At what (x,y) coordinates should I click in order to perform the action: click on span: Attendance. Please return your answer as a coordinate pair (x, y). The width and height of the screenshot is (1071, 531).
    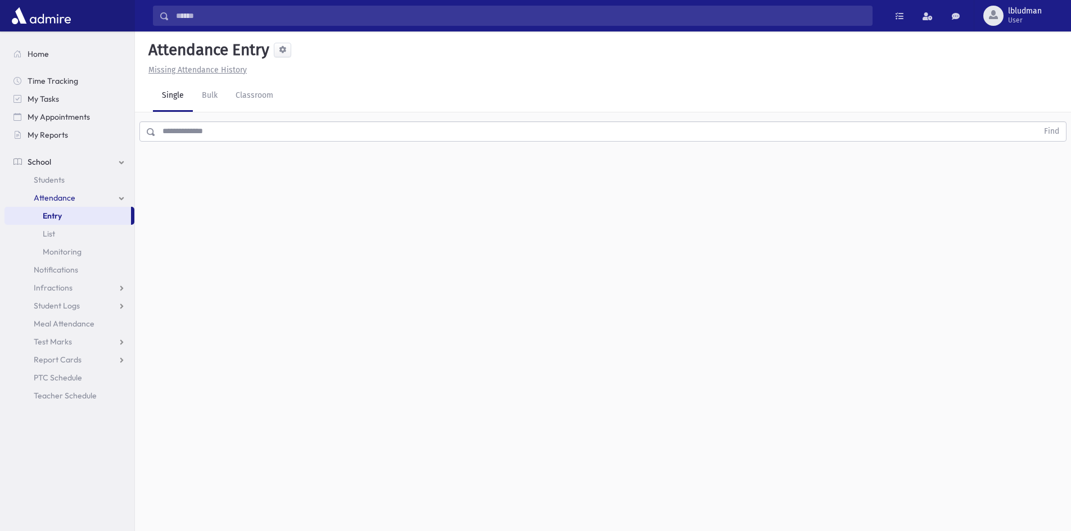
    Looking at the image, I should click on (55, 198).